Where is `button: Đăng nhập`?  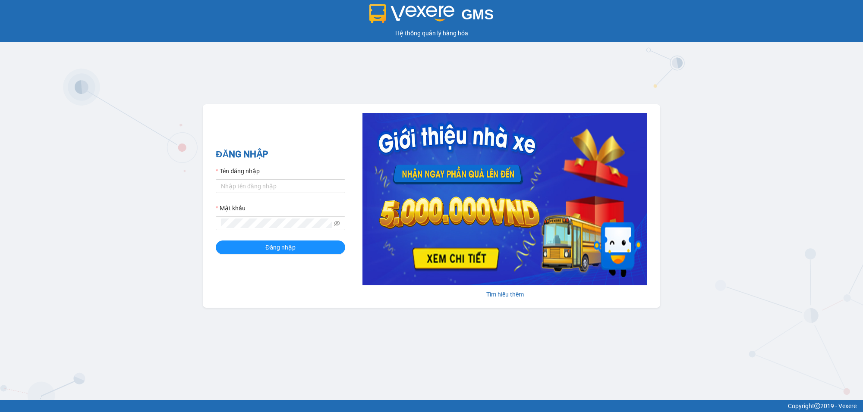
button: Đăng nhập is located at coordinates (280, 248).